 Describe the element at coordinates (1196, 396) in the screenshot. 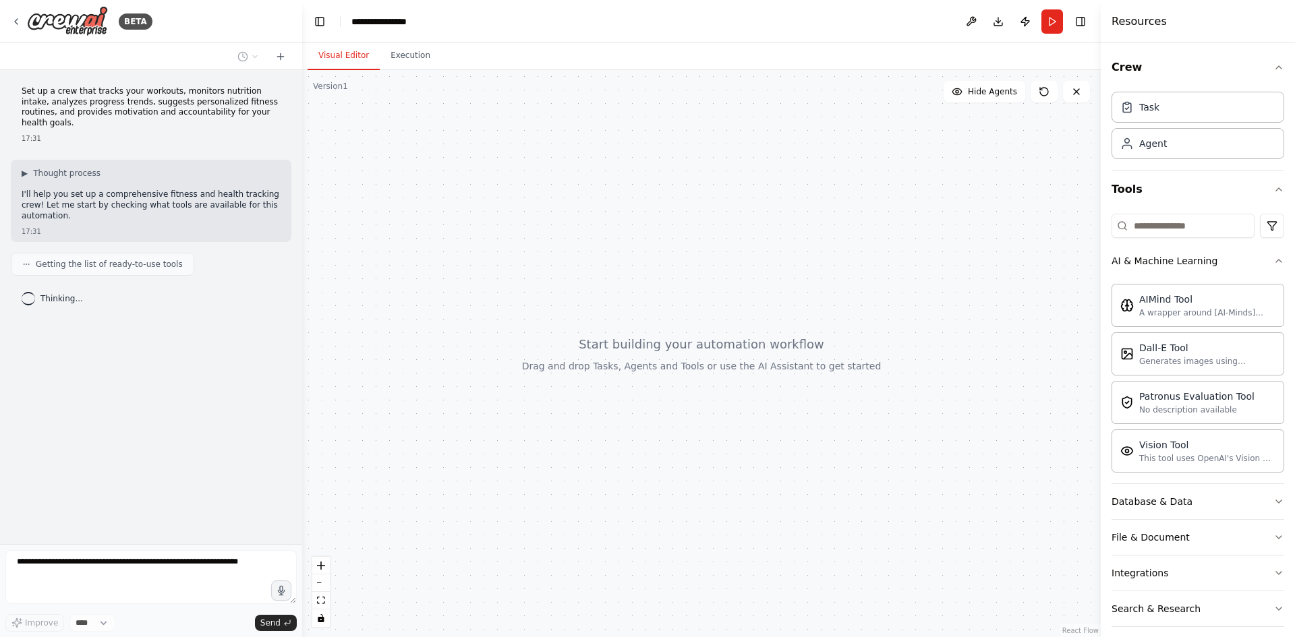

I see `div: Patronus Evaluation Tool` at that location.